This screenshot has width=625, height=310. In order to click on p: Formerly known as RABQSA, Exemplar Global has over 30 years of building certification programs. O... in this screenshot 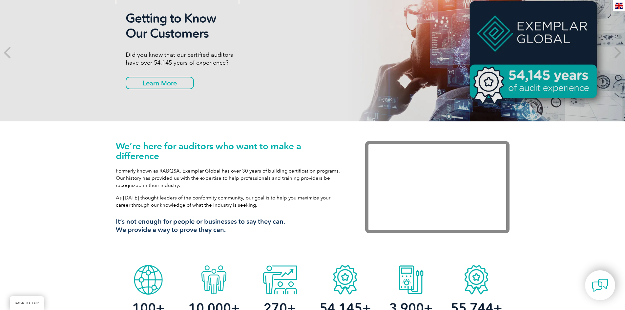, I will do `click(231, 178)`.